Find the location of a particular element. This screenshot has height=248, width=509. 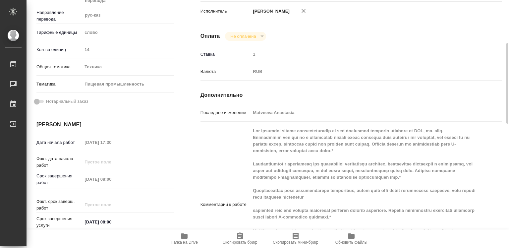

span: Папка на Drive is located at coordinates (184, 242).